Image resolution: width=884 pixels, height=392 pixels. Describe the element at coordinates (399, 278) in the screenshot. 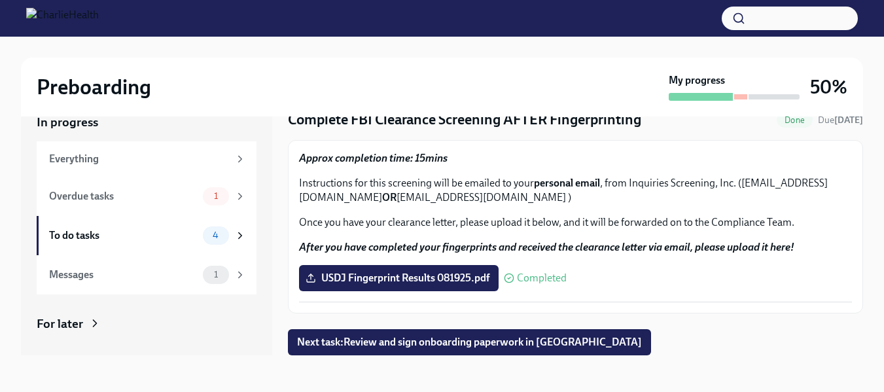

I see `span: USDJ Fingerprint Results 081925.pdf` at that location.